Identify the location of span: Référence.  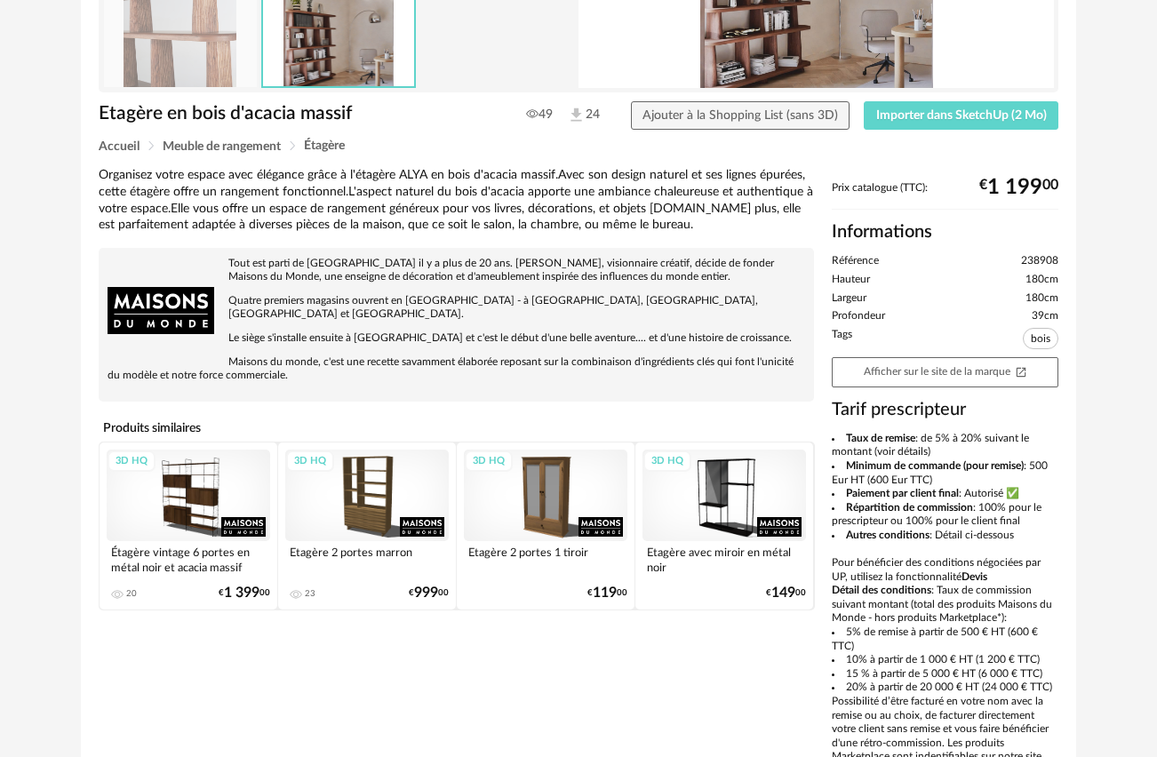
(855, 261).